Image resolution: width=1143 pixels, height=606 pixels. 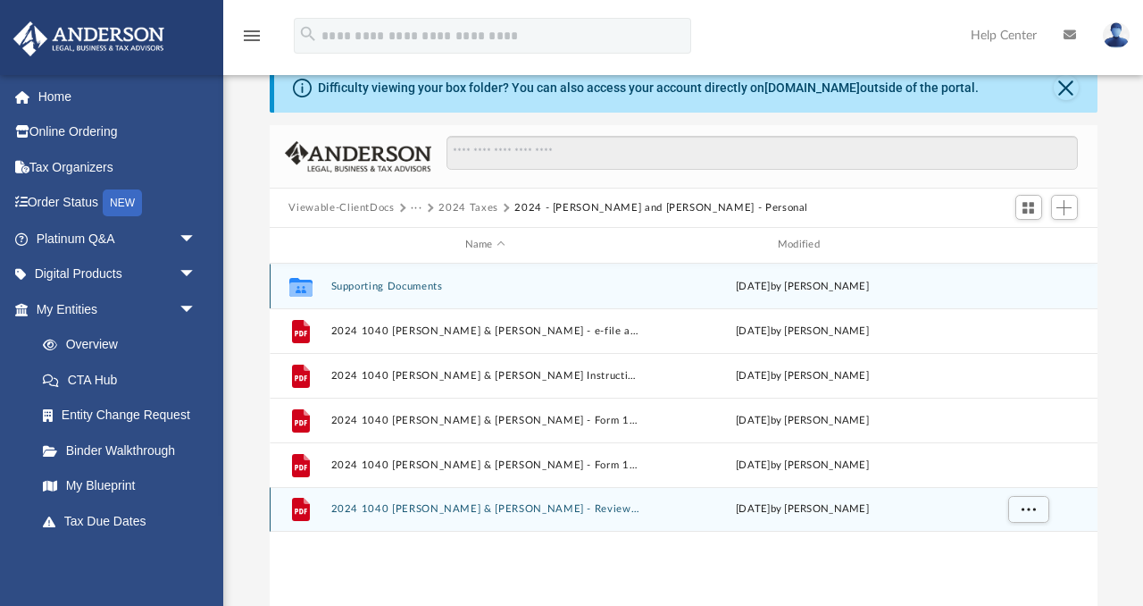 What do you see at coordinates (118, 274) in the screenshot?
I see `a: Digital Productsarrow_drop_down` at bounding box center [118, 274].